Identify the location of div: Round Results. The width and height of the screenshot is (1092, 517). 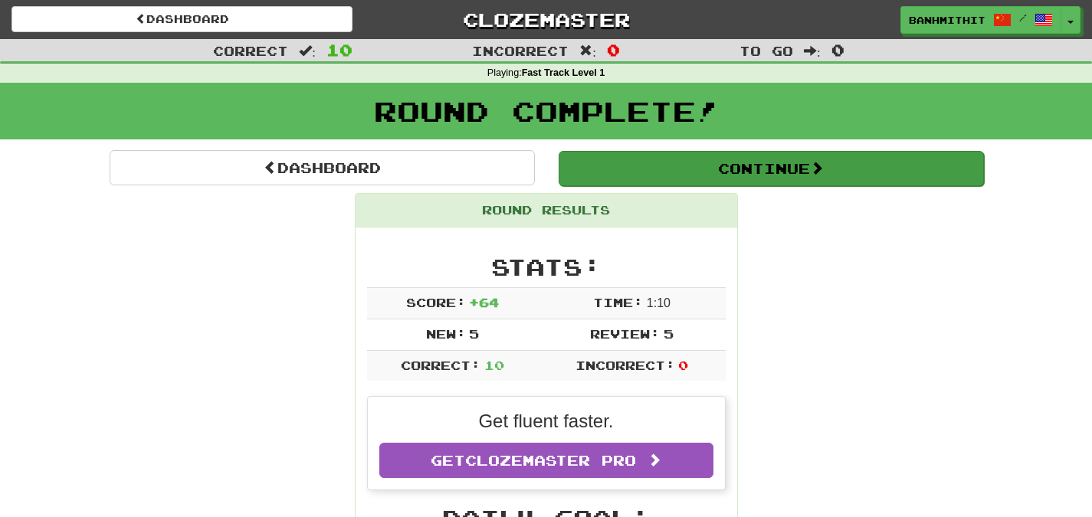
(547, 211).